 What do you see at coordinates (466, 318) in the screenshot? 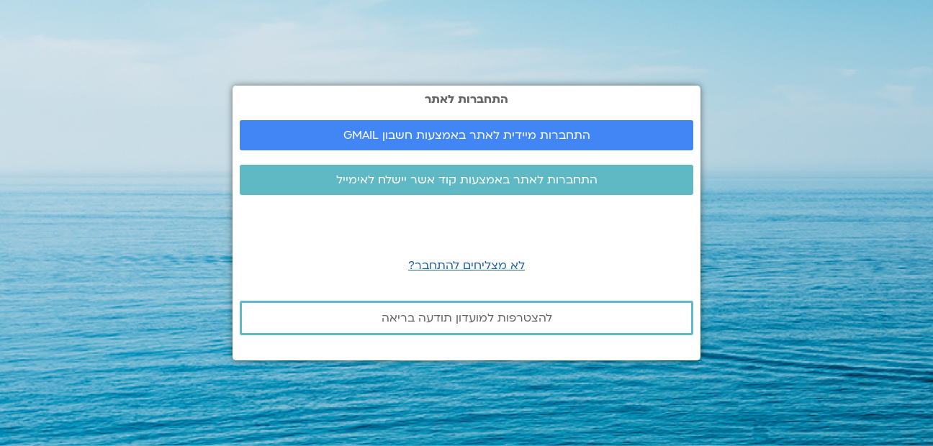
I see `a: להצטרפות למועדון תודעה בריאה` at bounding box center [466, 318].